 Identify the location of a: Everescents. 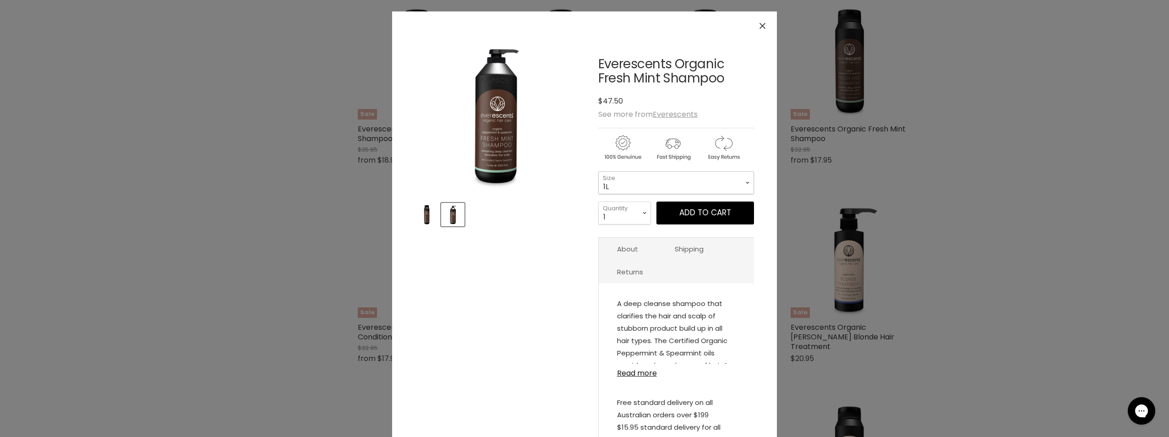
(675, 114).